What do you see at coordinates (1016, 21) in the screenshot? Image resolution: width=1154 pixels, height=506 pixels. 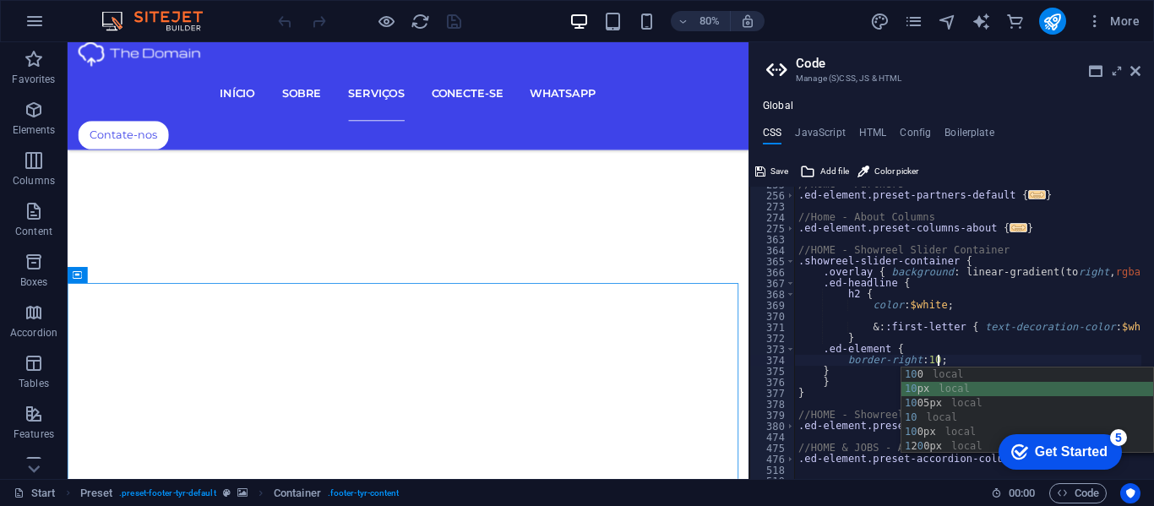 I see `button: commerce` at bounding box center [1016, 21].